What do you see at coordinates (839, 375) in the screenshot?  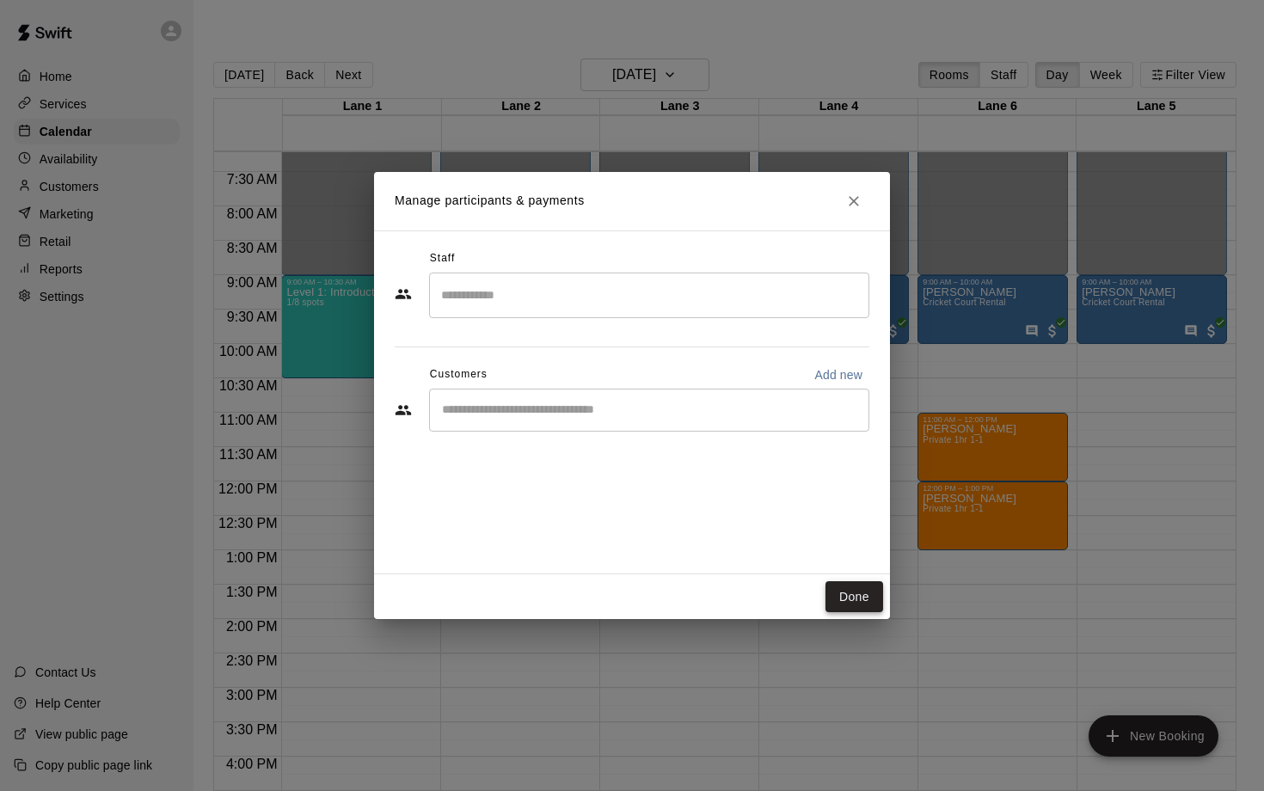 I see `button: Add new` at bounding box center [839, 375].